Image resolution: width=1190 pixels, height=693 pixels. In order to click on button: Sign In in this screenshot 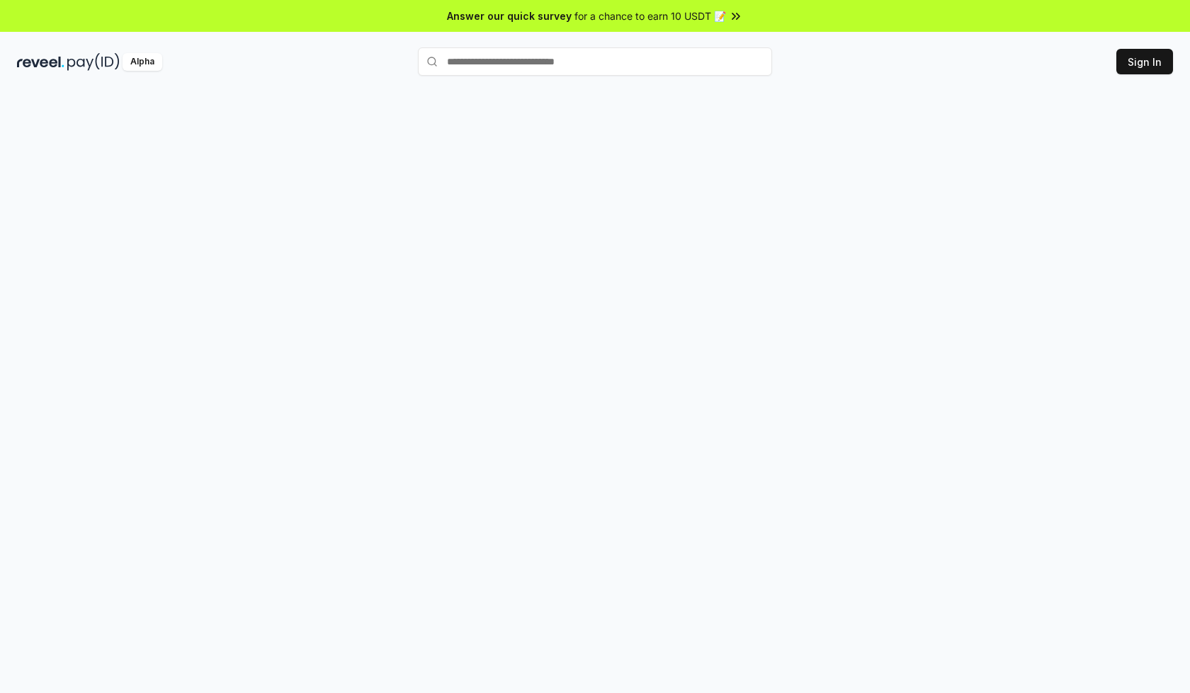, I will do `click(1144, 62)`.